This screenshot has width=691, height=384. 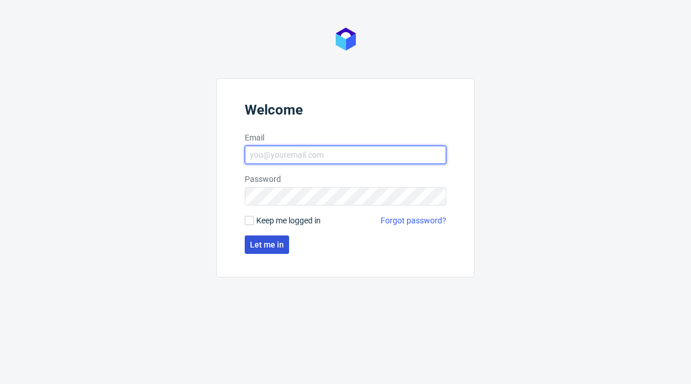 I want to click on label: Password, so click(x=345, y=179).